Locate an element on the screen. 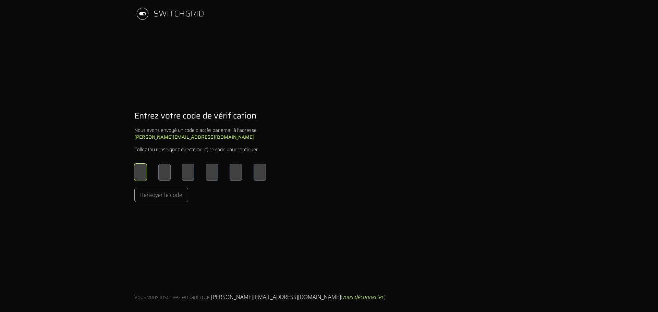  div: Nous avons envoyé un code d'accès par email à l'adresse is located at coordinates (200, 134).